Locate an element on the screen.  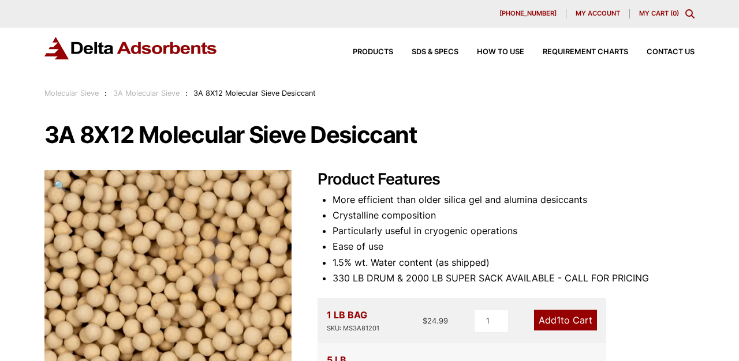
a: Contact Us is located at coordinates (661, 52).